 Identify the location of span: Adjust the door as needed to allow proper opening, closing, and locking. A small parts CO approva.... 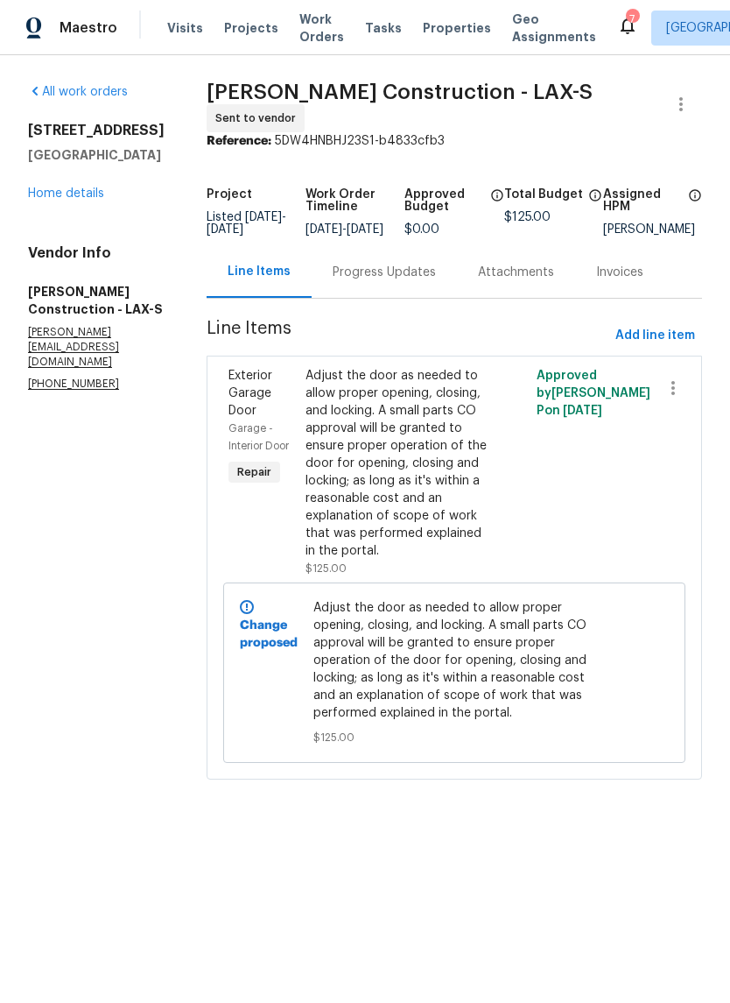
(455, 660).